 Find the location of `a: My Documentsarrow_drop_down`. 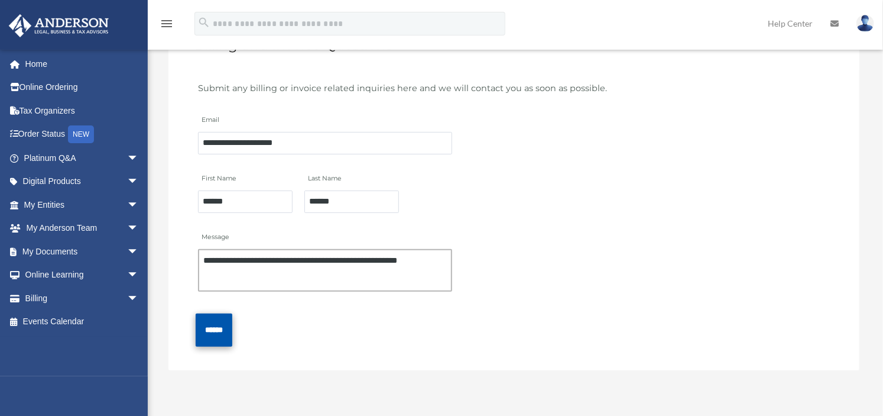

a: My Documentsarrow_drop_down is located at coordinates (82, 251).